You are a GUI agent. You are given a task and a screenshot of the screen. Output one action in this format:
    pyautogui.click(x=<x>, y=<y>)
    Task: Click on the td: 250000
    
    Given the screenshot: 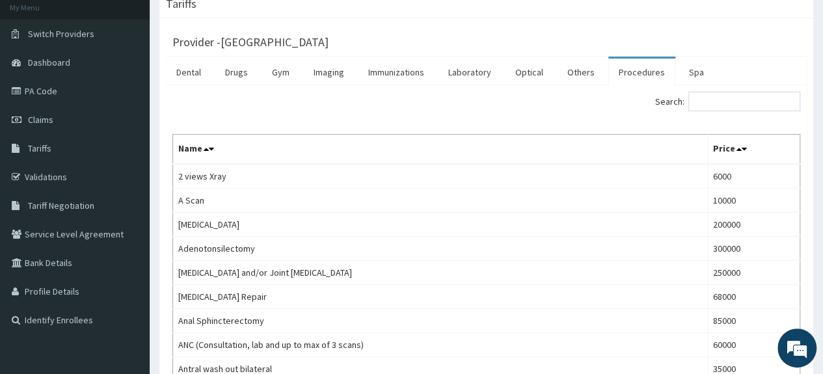 What is the action you would take?
    pyautogui.click(x=754, y=273)
    